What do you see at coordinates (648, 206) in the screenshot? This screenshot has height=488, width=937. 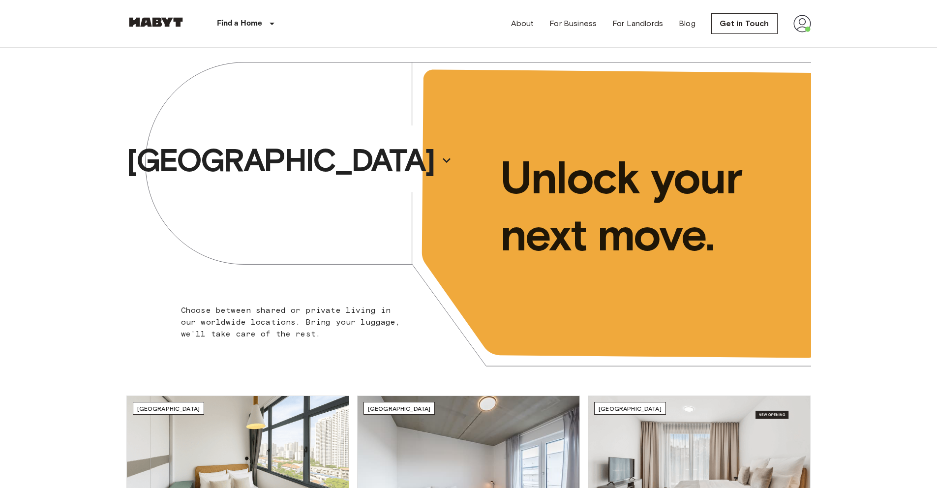 I see `p: Unlock your next move.` at bounding box center [648, 206].